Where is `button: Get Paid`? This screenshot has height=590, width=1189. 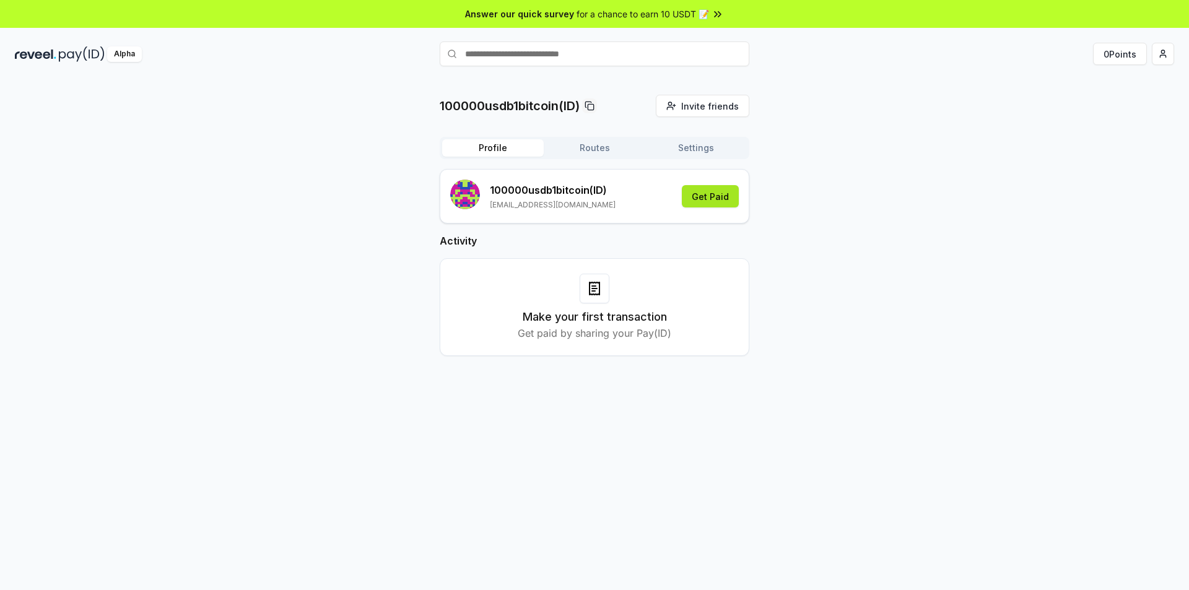 button: Get Paid is located at coordinates (711, 196).